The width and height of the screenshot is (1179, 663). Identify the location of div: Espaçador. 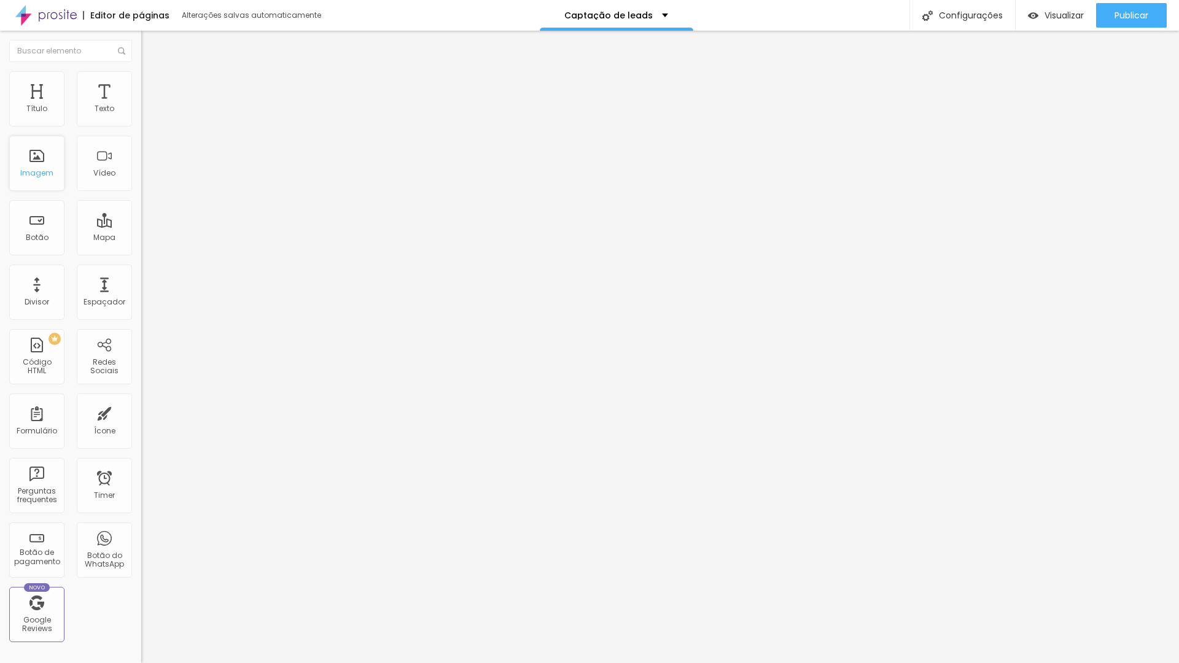
(104, 302).